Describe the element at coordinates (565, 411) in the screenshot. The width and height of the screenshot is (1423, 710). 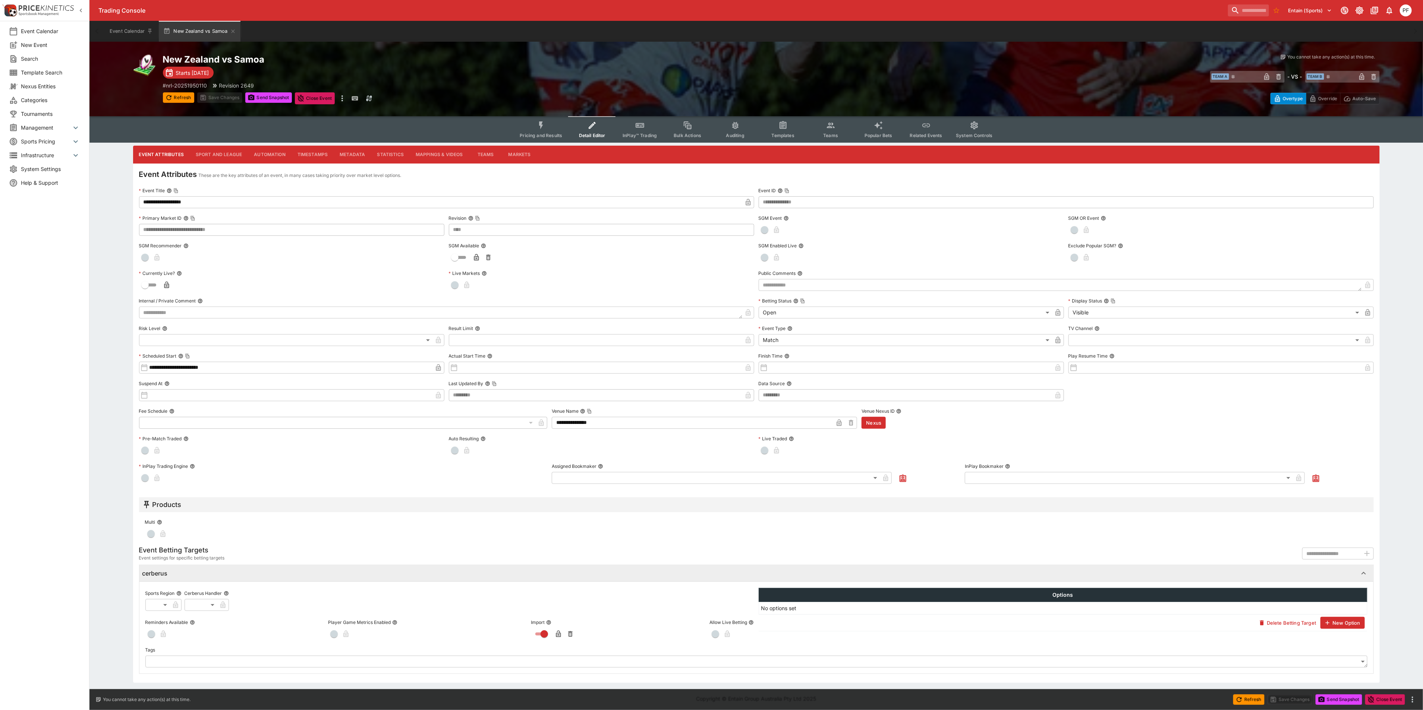
I see `p: Venue Name` at that location.